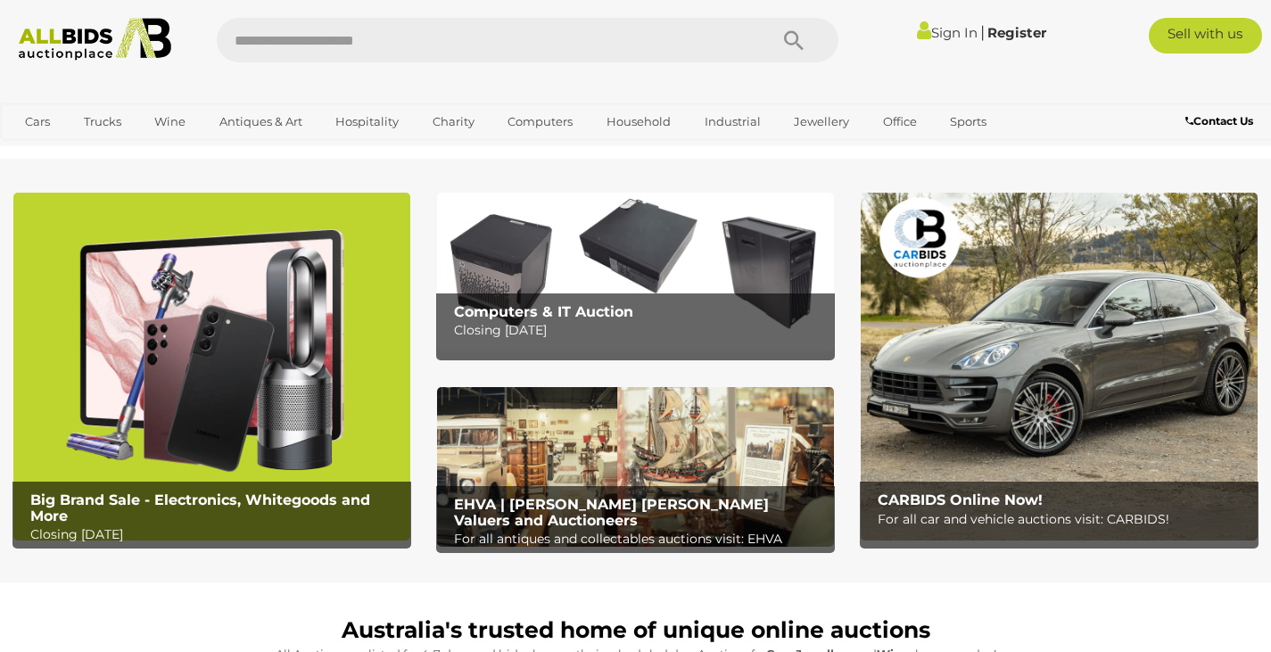 The image size is (1271, 652). I want to click on img: Big Brand Sale - Electronics, Whitegoods and More, so click(211, 367).